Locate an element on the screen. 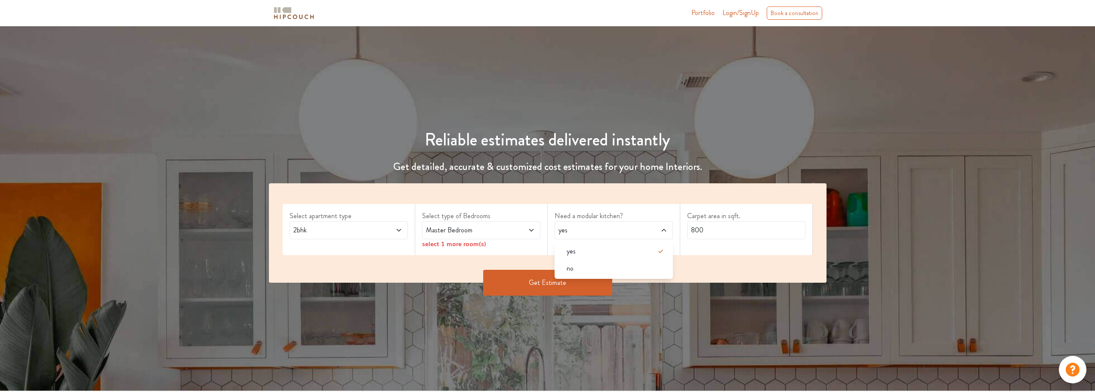 The image size is (1095, 392). img: logo-horizontal.svg is located at coordinates (294, 13).